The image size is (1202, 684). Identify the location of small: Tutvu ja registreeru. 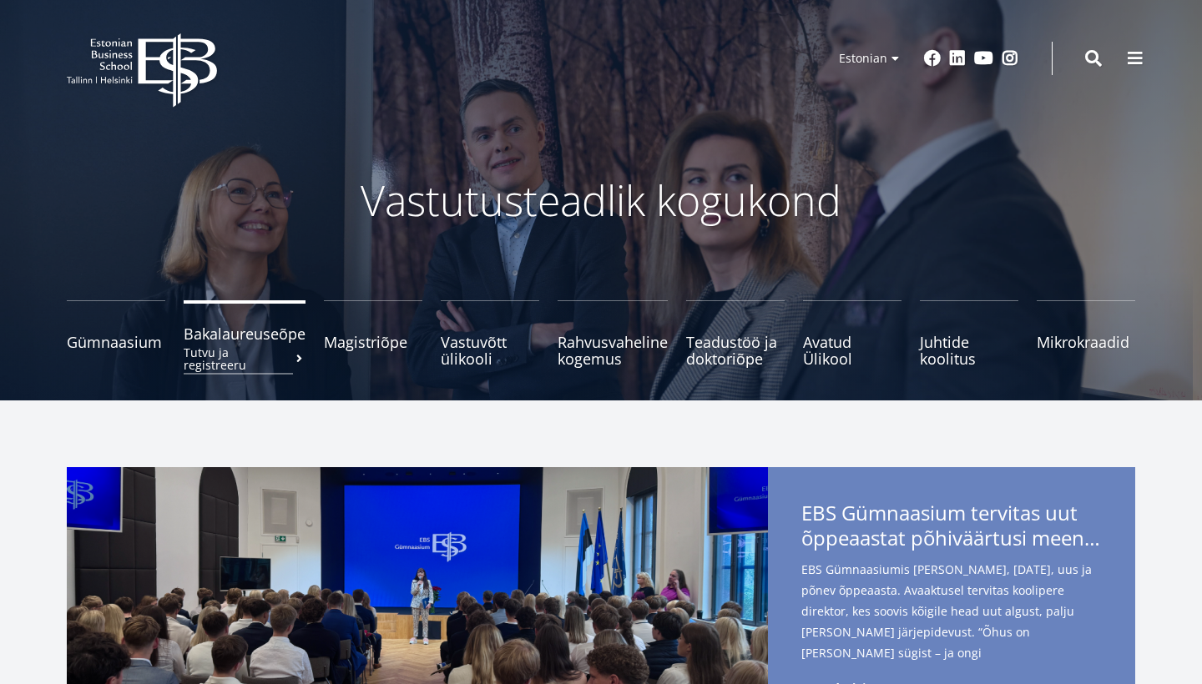
(245, 359).